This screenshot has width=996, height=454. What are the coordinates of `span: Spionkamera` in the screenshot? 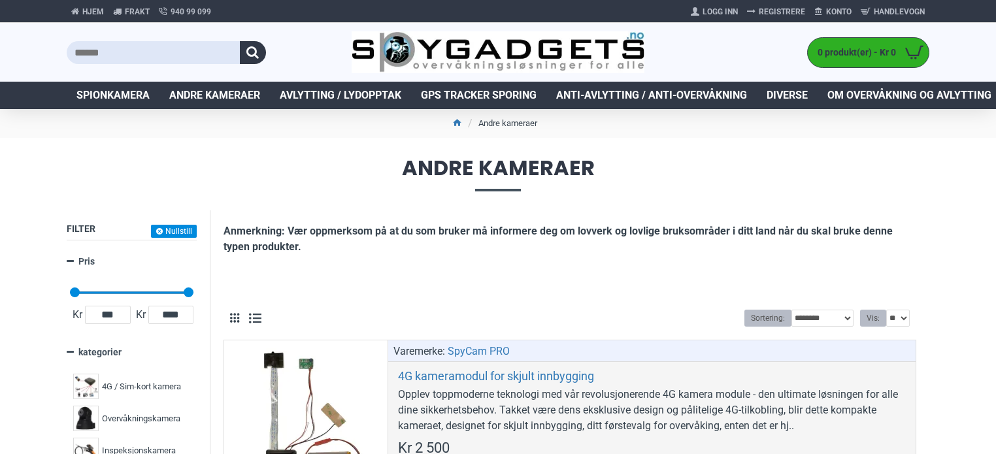 It's located at (113, 95).